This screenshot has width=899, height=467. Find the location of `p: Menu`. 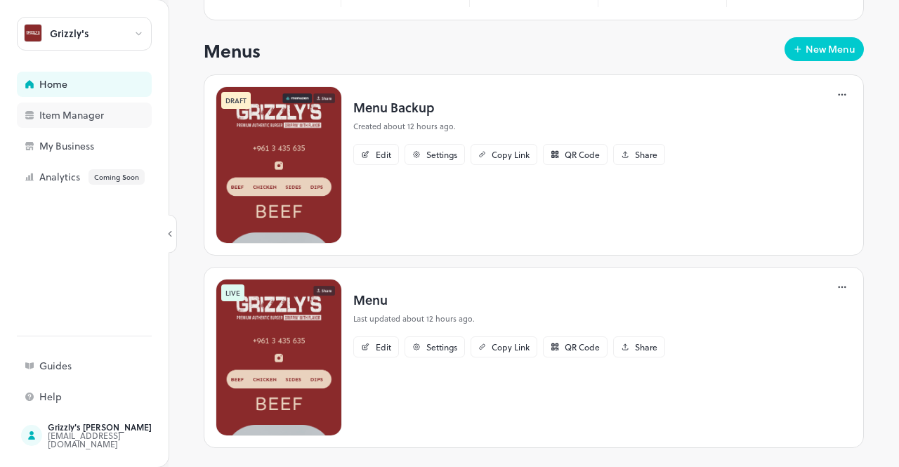

p: Menu is located at coordinates (509, 299).